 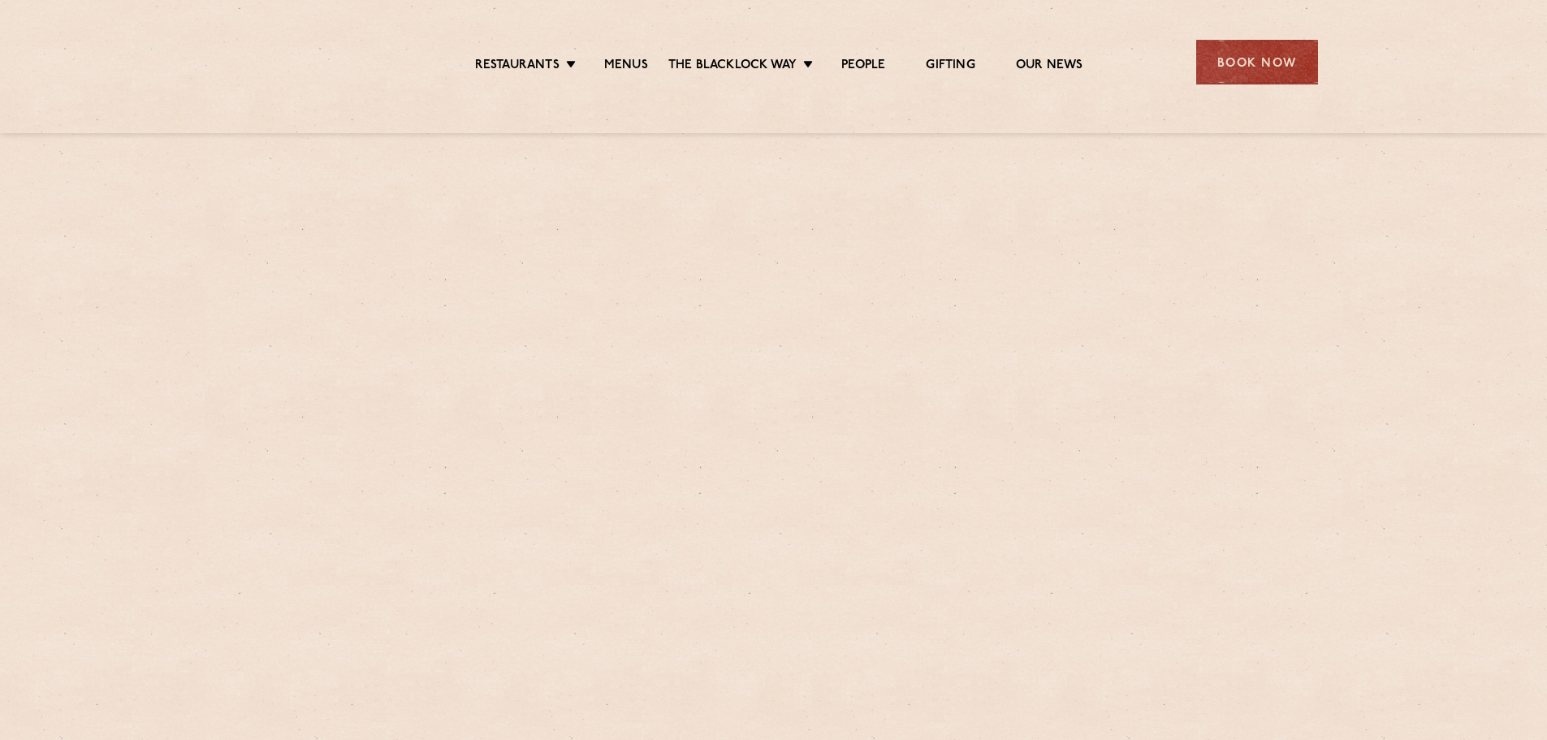 I want to click on div: Book Now, so click(x=1257, y=62).